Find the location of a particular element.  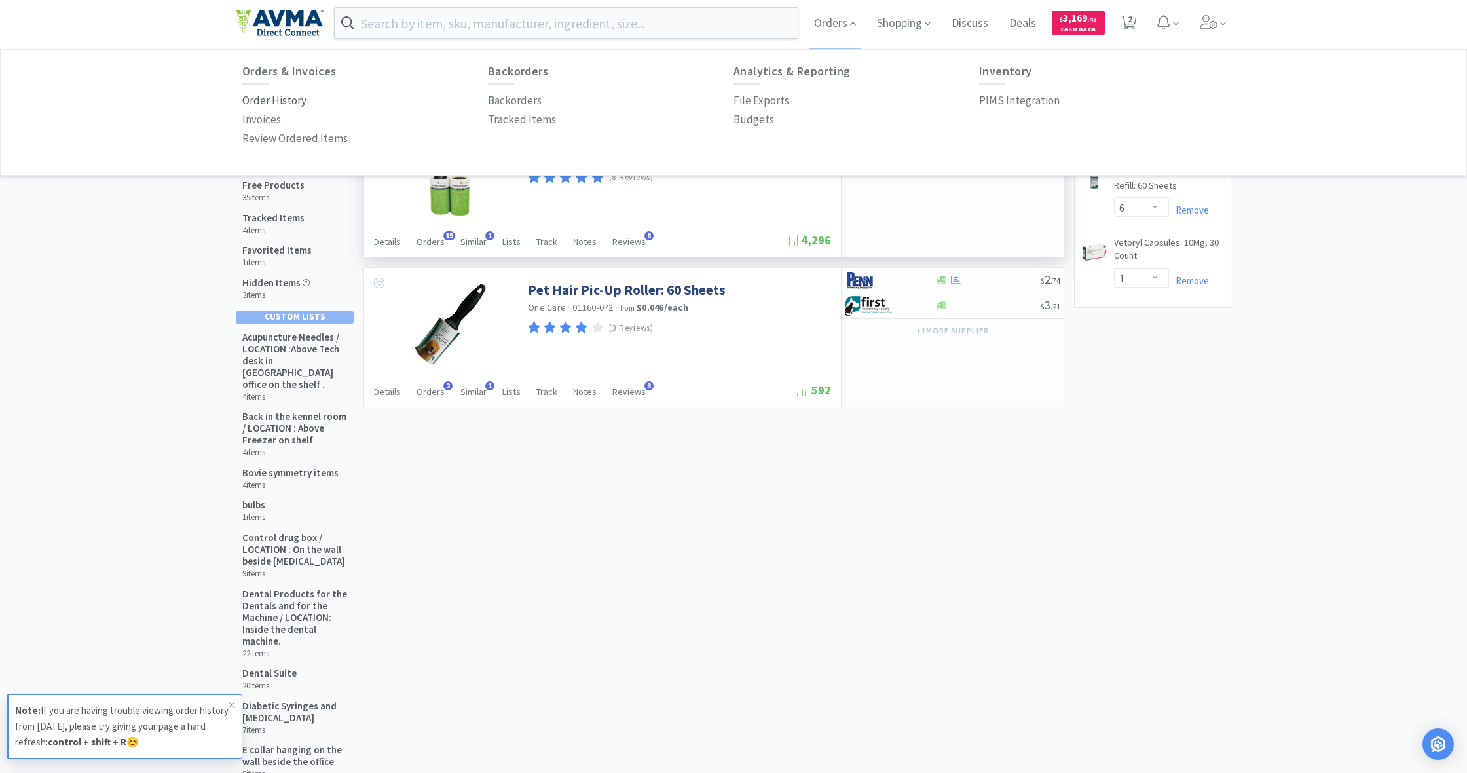

h6: 9 items is located at coordinates (295, 574).